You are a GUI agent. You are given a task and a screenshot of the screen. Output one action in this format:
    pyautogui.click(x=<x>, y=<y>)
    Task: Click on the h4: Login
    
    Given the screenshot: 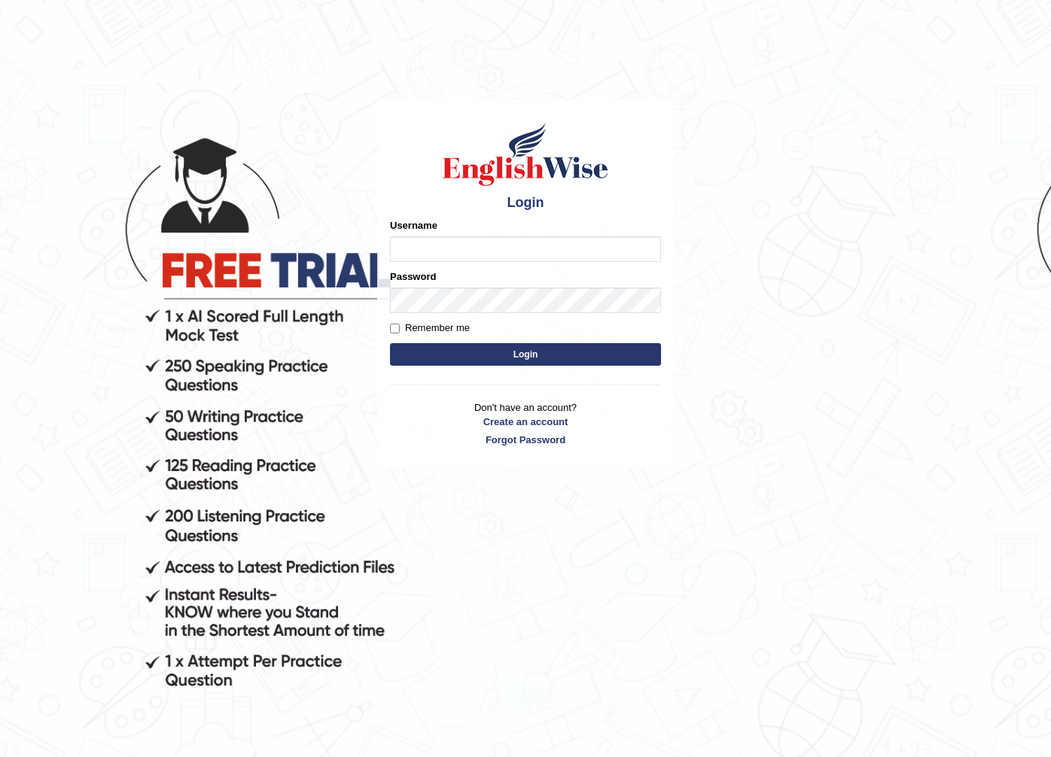 What is the action you would take?
    pyautogui.click(x=525, y=203)
    